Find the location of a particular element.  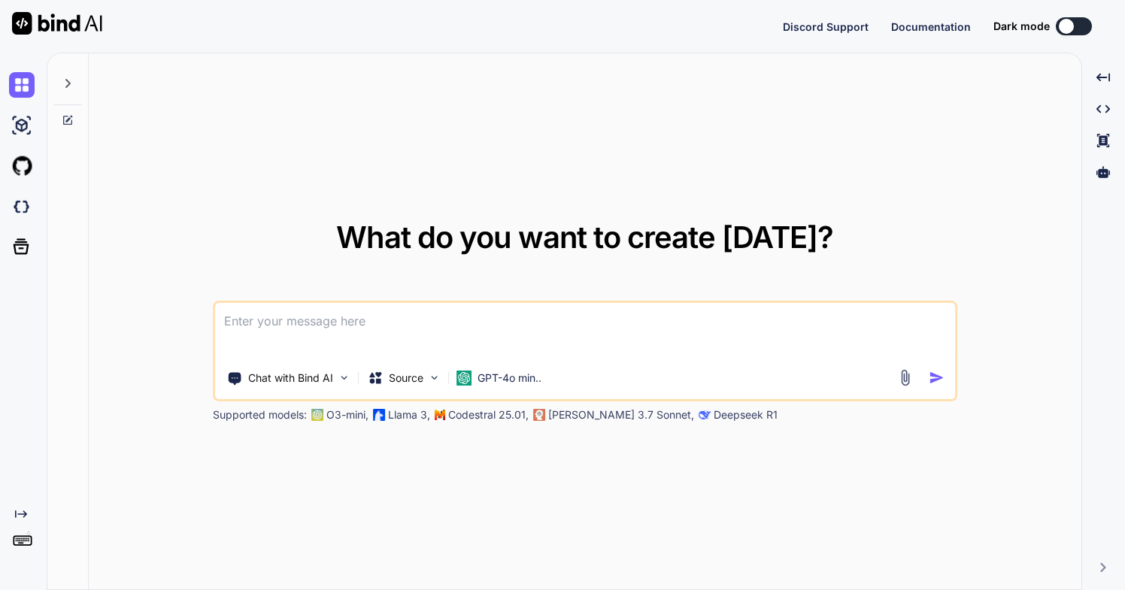

img: attachment is located at coordinates (905, 378).